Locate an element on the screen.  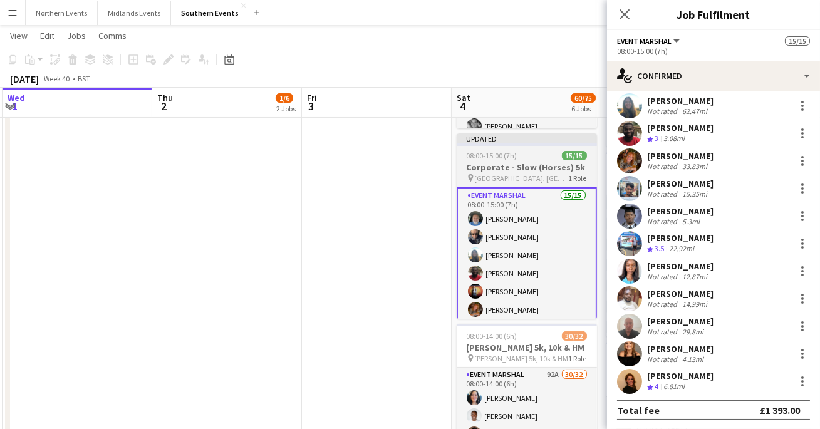
span: 30/32 is located at coordinates (575, 336).